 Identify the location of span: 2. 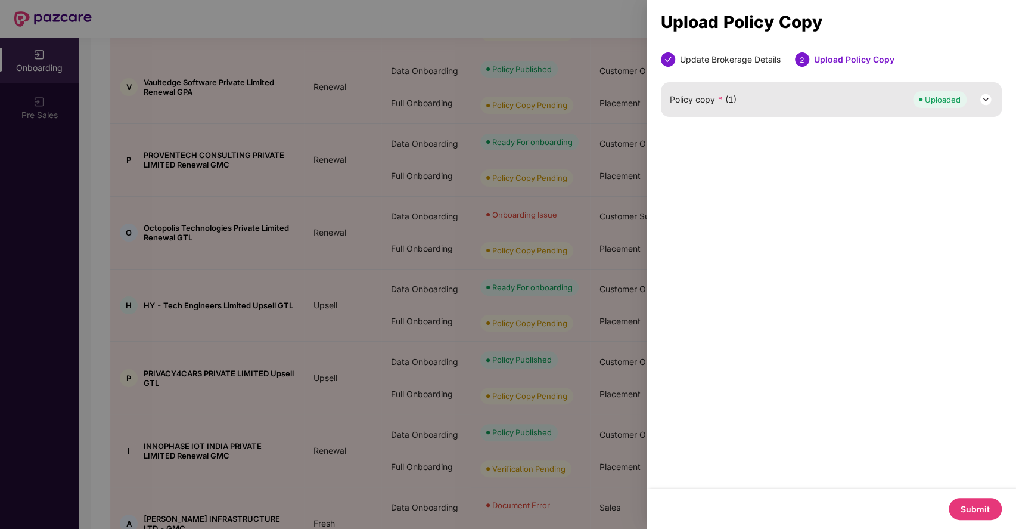
(802, 60).